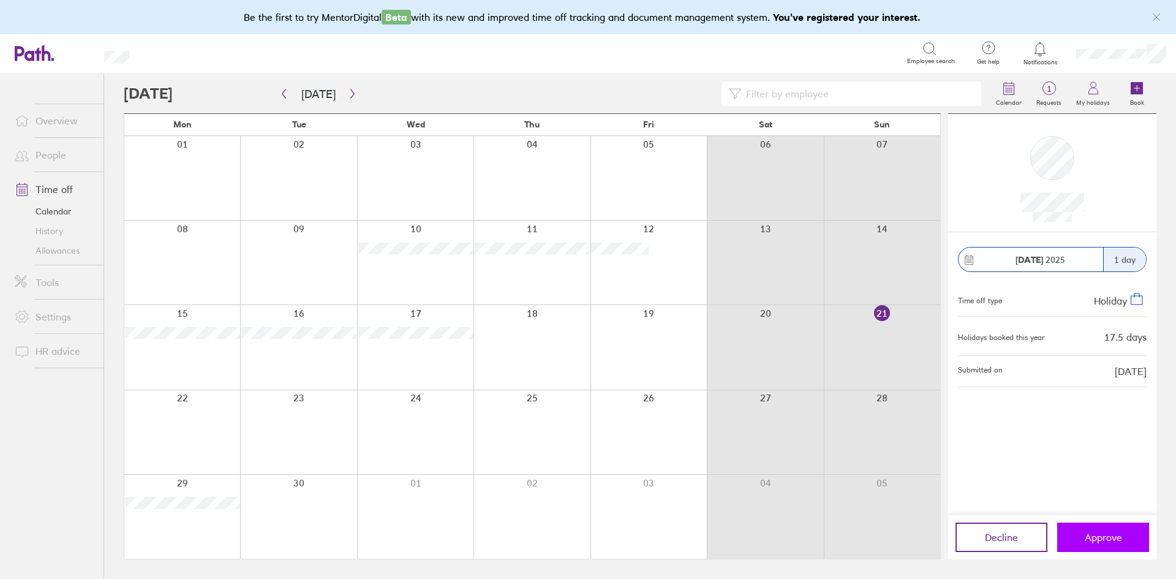 The height and width of the screenshot is (579, 1176). What do you see at coordinates (54, 231) in the screenshot?
I see `a: History` at bounding box center [54, 231].